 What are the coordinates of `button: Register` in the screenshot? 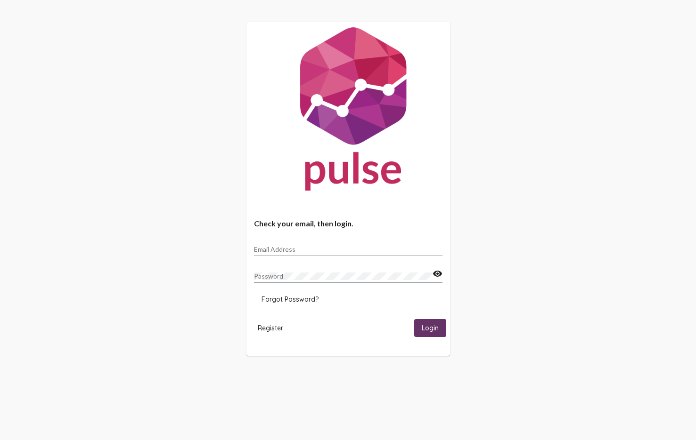 It's located at (270, 328).